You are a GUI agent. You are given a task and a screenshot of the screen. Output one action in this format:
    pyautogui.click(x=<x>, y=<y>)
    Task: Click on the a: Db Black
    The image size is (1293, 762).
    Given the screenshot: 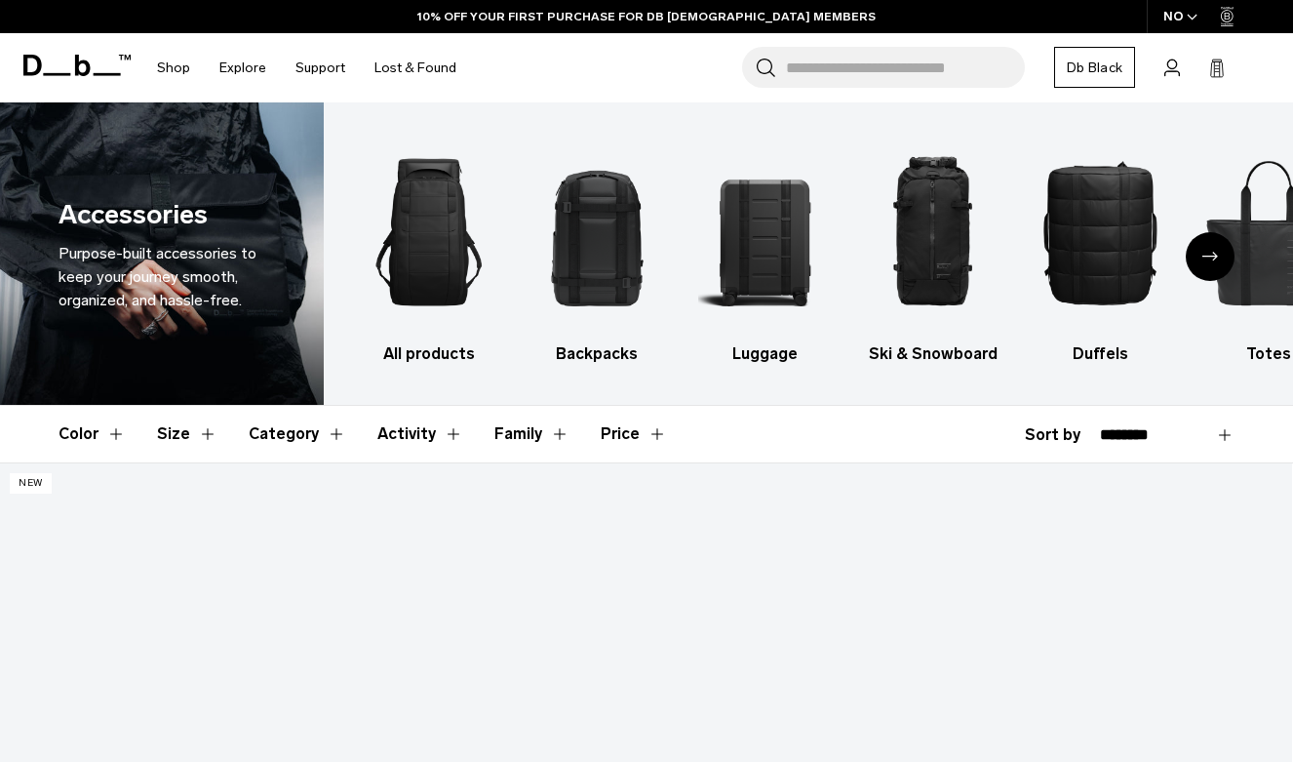 What is the action you would take?
    pyautogui.click(x=1094, y=67)
    